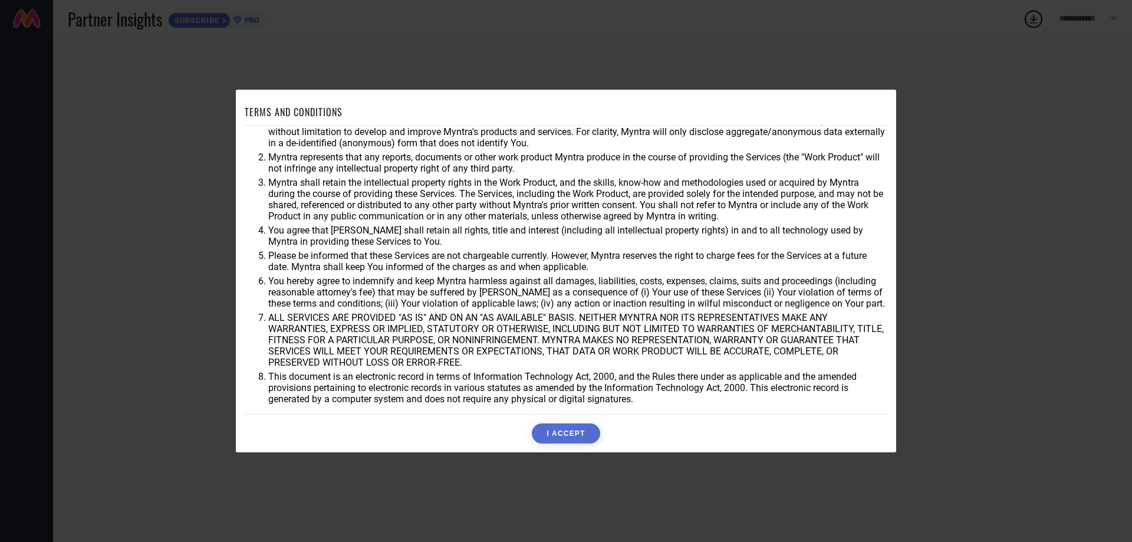 The image size is (1132, 542). I want to click on li: Myntra represents that any reports, documents or other work product Myntra produce in the course ..., so click(578, 163).